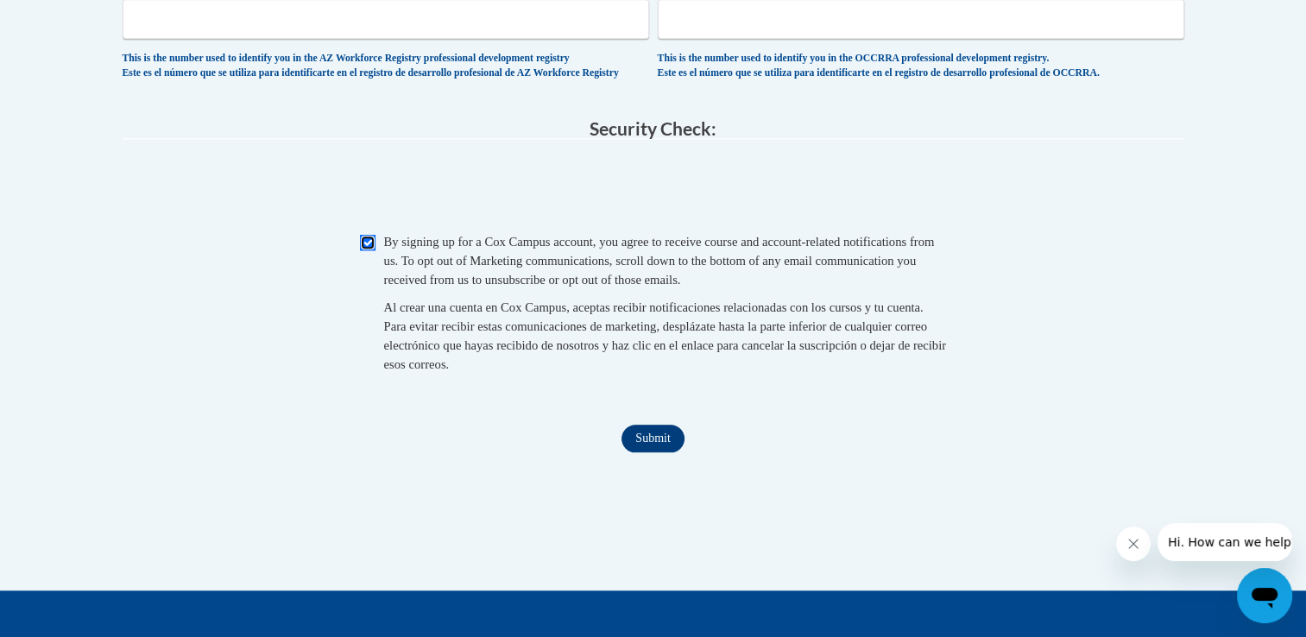 This screenshot has height=637, width=1306. What do you see at coordinates (653, 438) in the screenshot?
I see `input: Submit` at bounding box center [653, 438].